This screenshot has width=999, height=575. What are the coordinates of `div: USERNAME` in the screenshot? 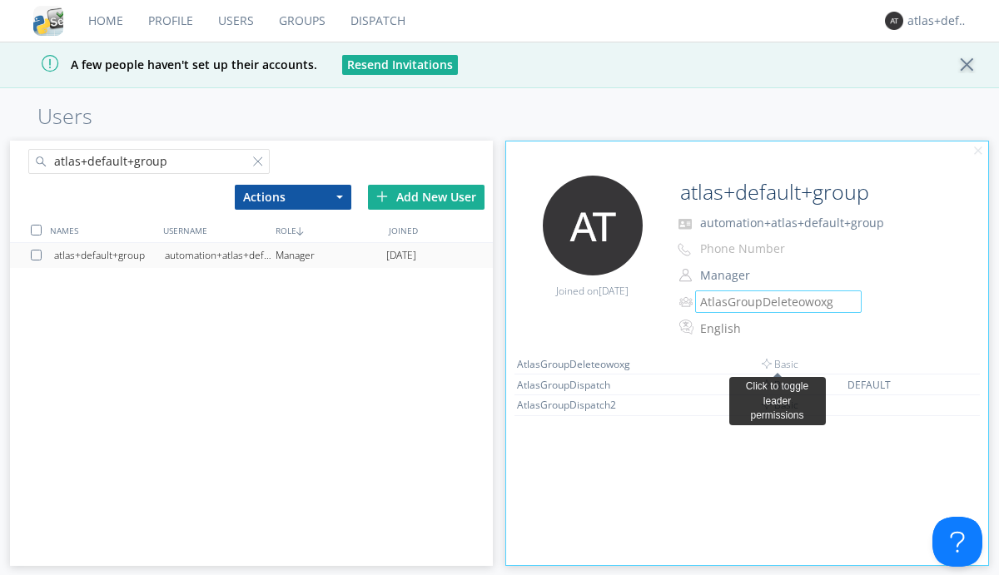 It's located at (215, 230).